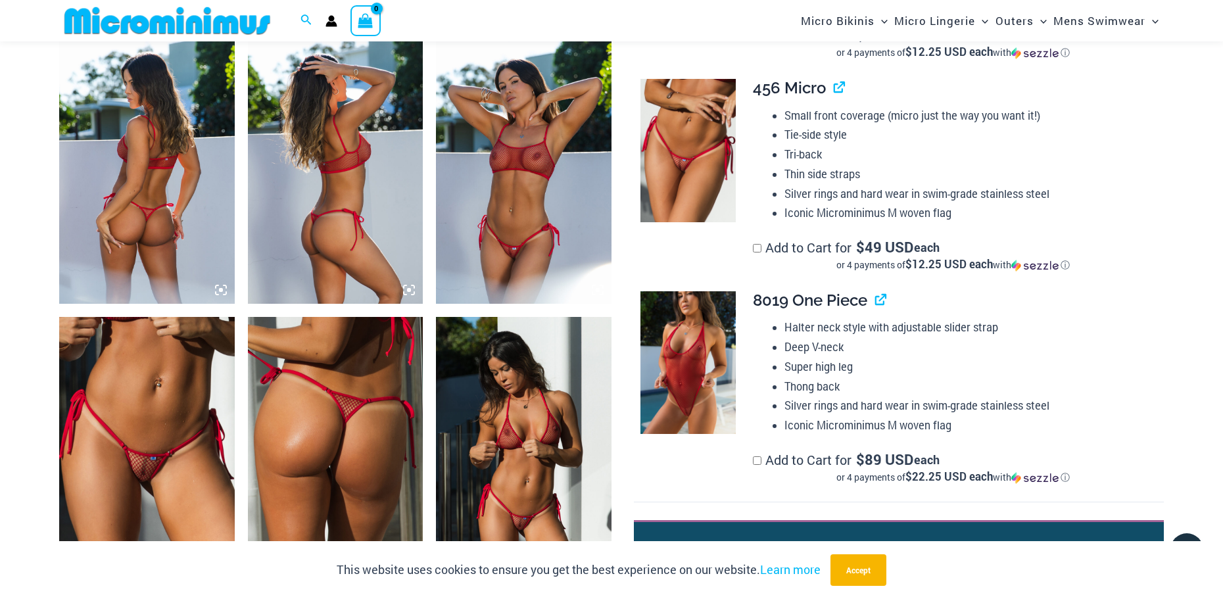 This screenshot has width=1223, height=599. Describe the element at coordinates (969, 116) in the screenshot. I see `li: Small front coverage (micro just the way you want it!)` at that location.